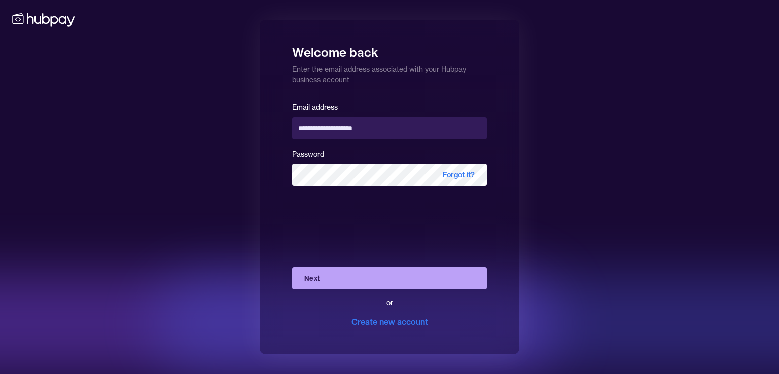 This screenshot has height=374, width=779. I want to click on h1: Welcome back, so click(390, 49).